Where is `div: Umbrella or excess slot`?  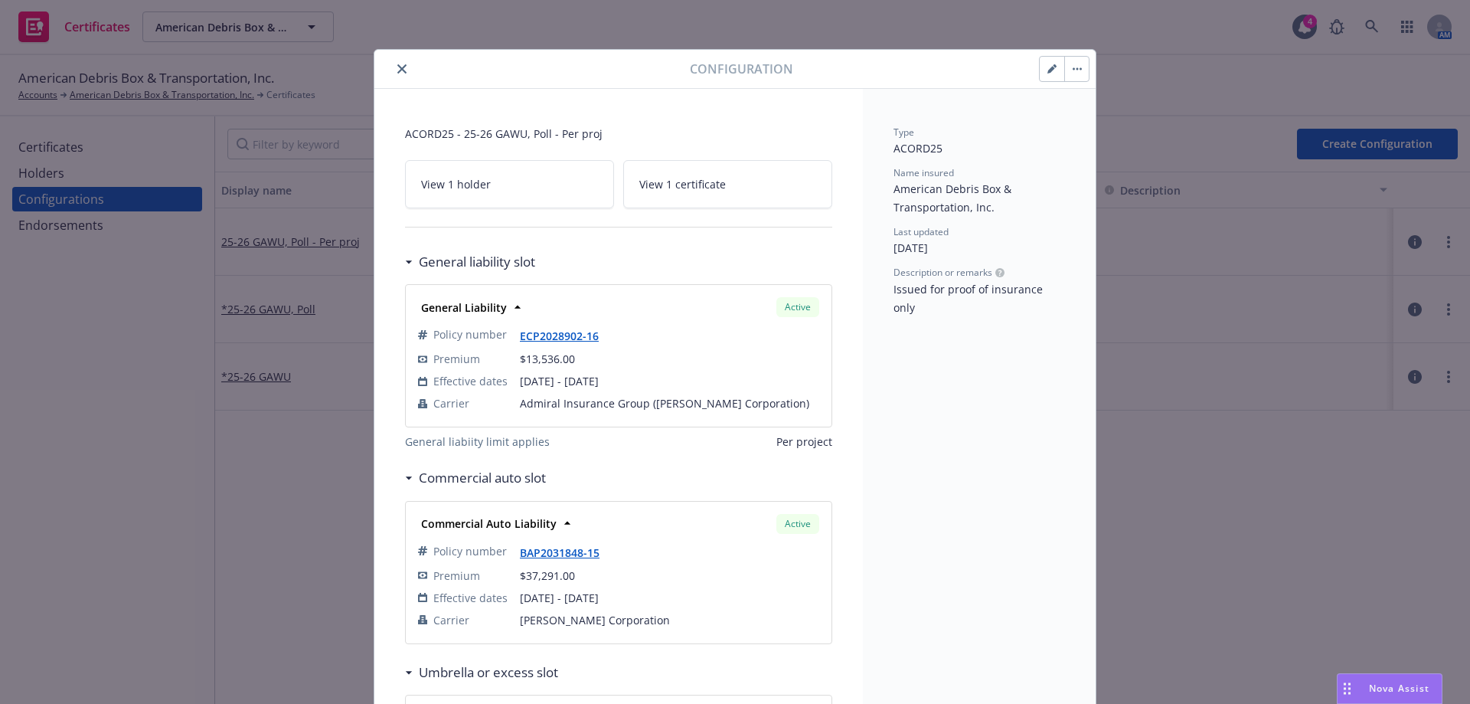 div: Umbrella or excess slot is located at coordinates (482, 672).